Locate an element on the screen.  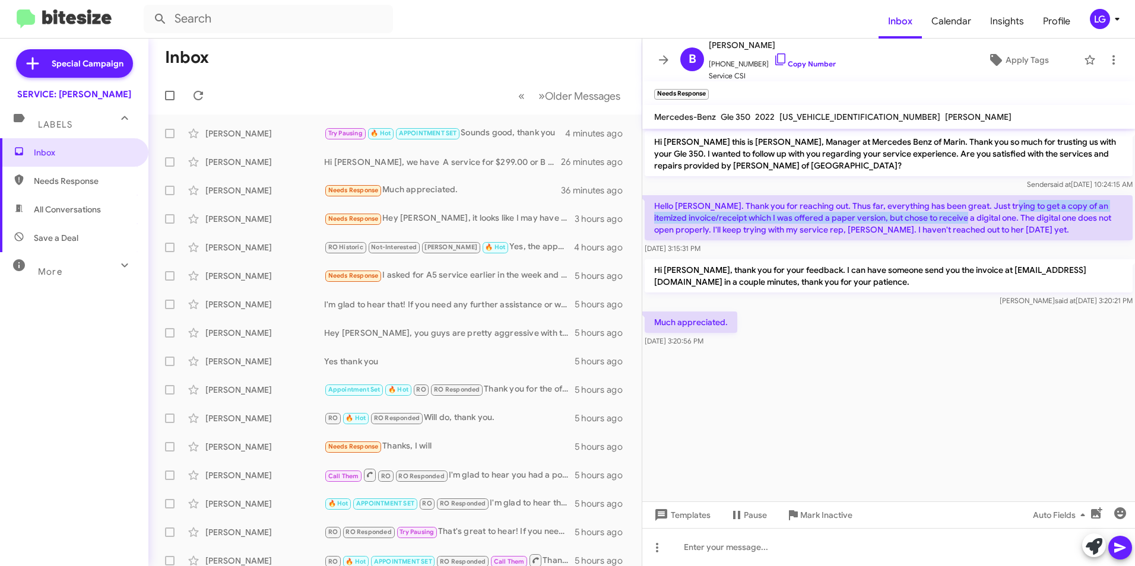
button: Previous is located at coordinates (521, 96).